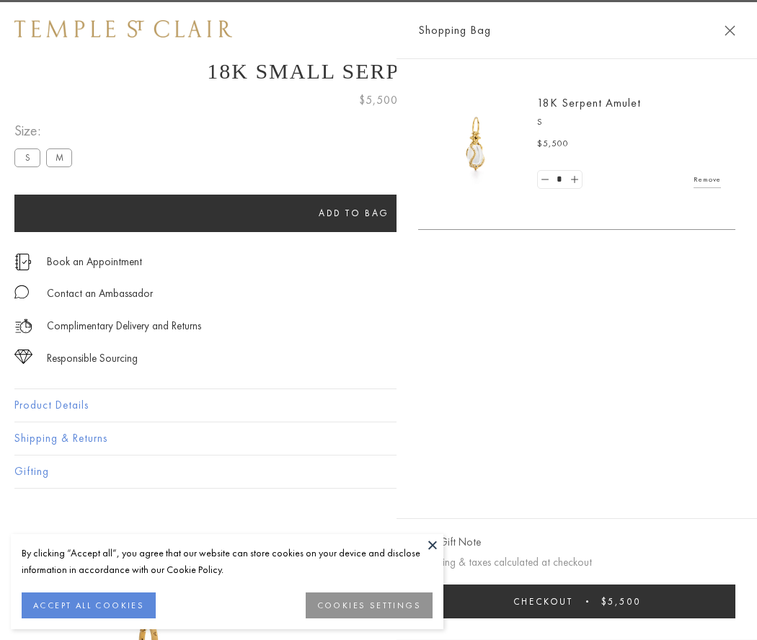 This screenshot has height=640, width=757. I want to click on p: Complimentary Delivery and Returns, so click(124, 326).